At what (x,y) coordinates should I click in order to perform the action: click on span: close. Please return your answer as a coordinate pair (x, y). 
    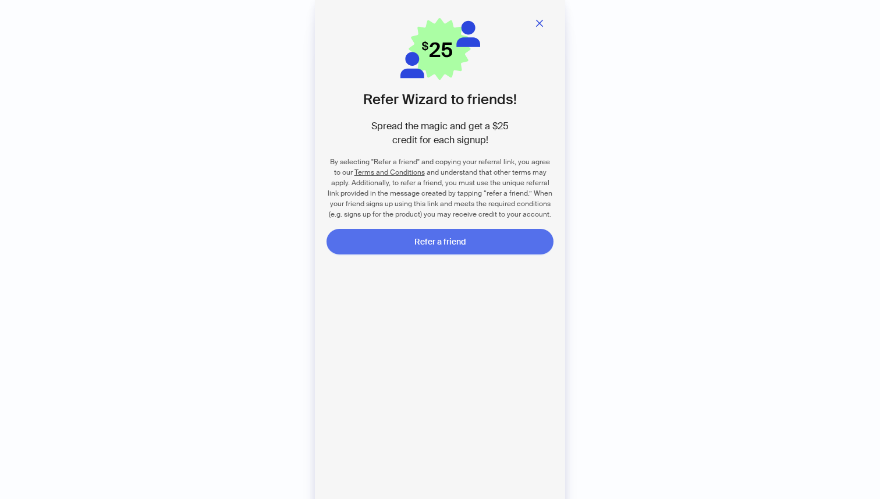
    Looking at the image, I should click on (540, 23).